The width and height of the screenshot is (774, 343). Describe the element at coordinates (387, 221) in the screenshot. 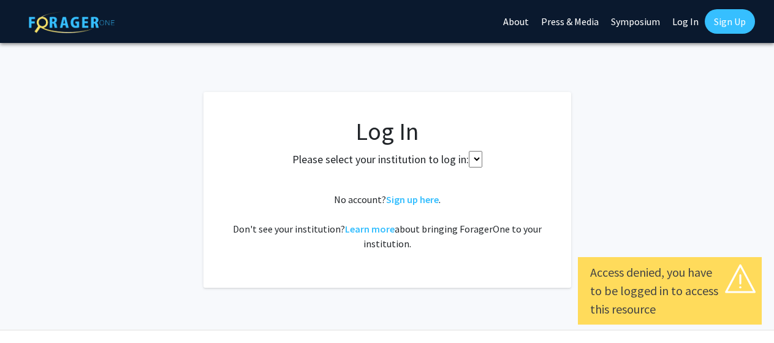

I see `div: No account? . Don't see your institution? about bringing ForagerOne to your institution.` at that location.